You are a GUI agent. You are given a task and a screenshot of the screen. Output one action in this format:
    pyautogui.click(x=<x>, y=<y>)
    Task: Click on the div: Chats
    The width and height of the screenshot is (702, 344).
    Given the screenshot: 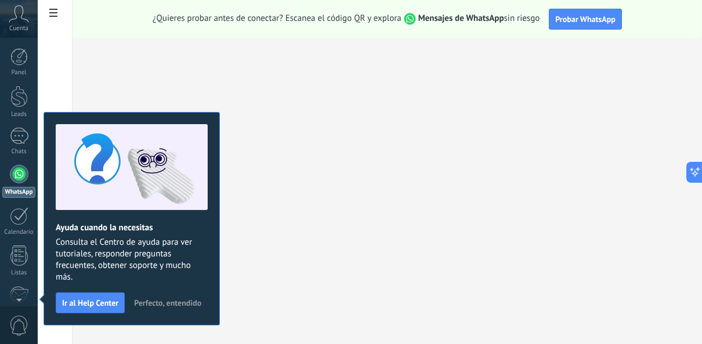 What is the action you would take?
    pyautogui.click(x=19, y=151)
    